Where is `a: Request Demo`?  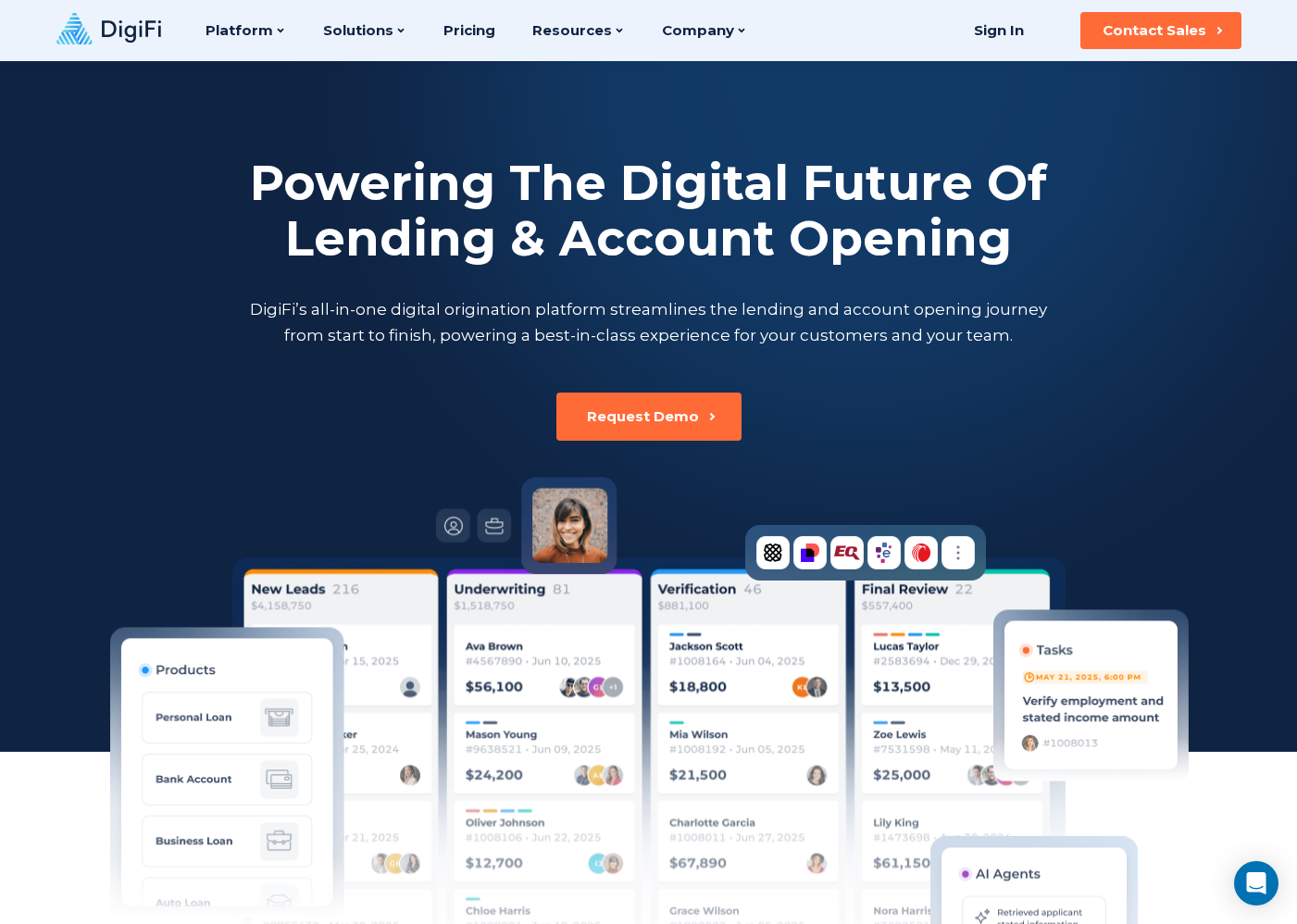 a: Request Demo is located at coordinates (649, 416).